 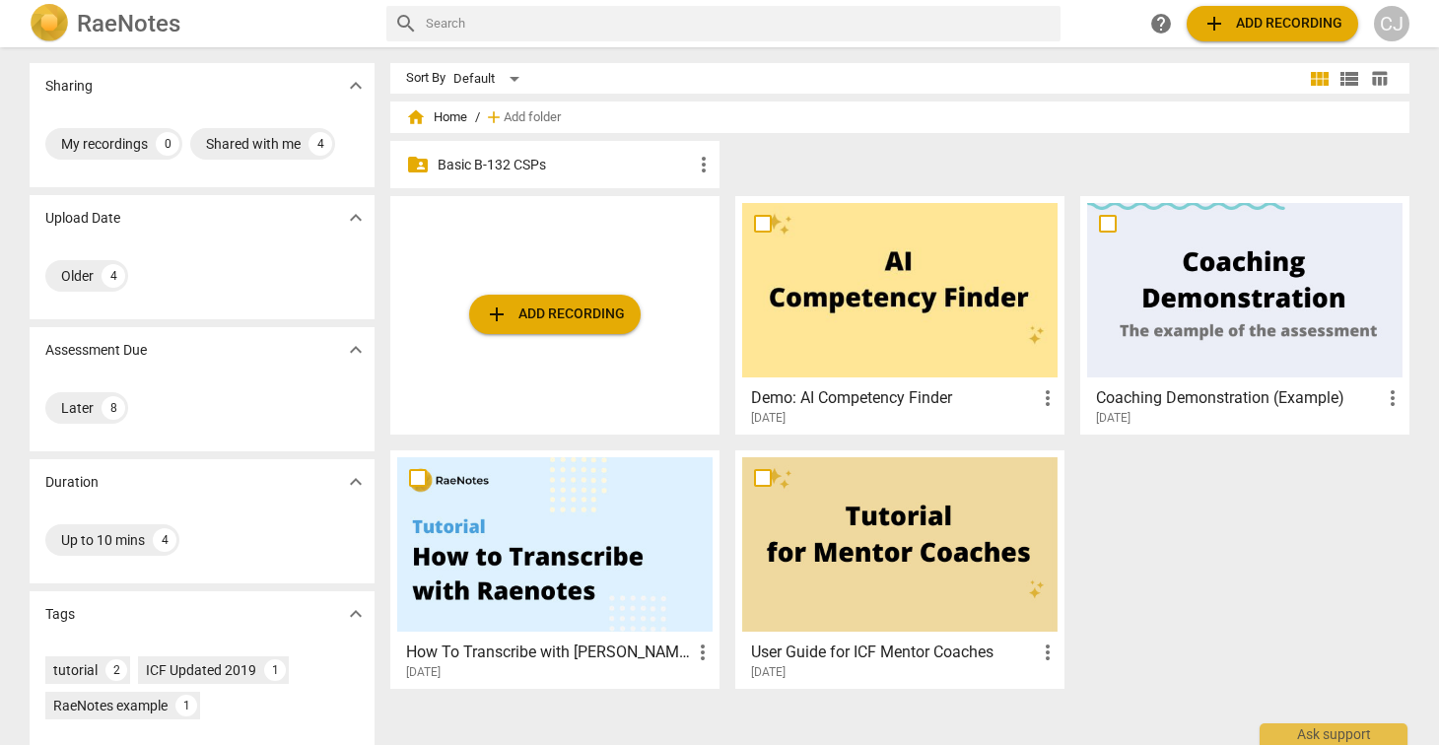 I want to click on img: Logo, so click(x=49, y=24).